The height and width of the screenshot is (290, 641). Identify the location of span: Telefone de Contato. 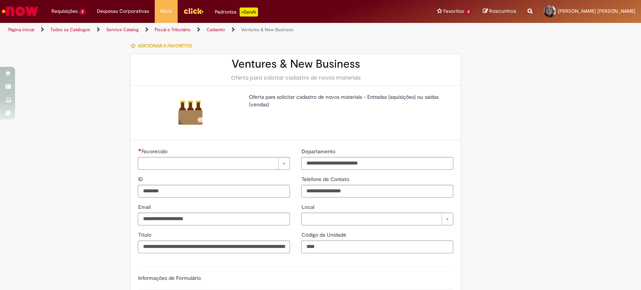
(326, 179).